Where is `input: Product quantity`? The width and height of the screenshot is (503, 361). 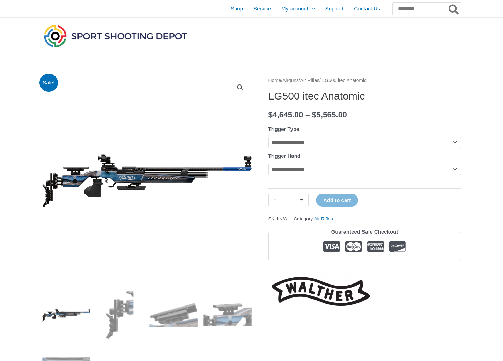
input: Product quantity is located at coordinates (289, 200).